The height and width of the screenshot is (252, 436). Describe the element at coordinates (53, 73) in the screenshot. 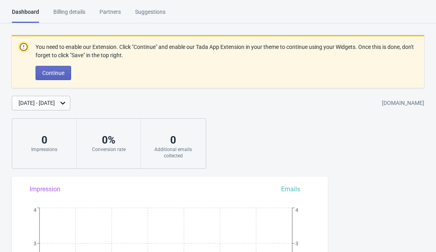

I see `span: Continue` at that location.